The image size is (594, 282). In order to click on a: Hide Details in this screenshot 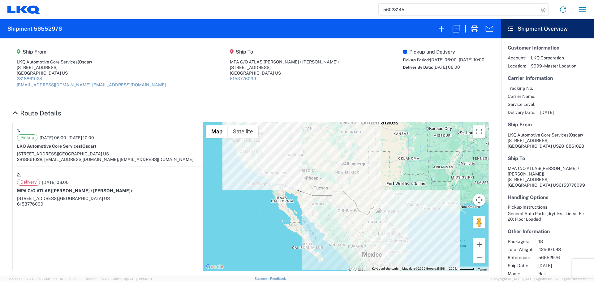, I will do `click(37, 113)`.